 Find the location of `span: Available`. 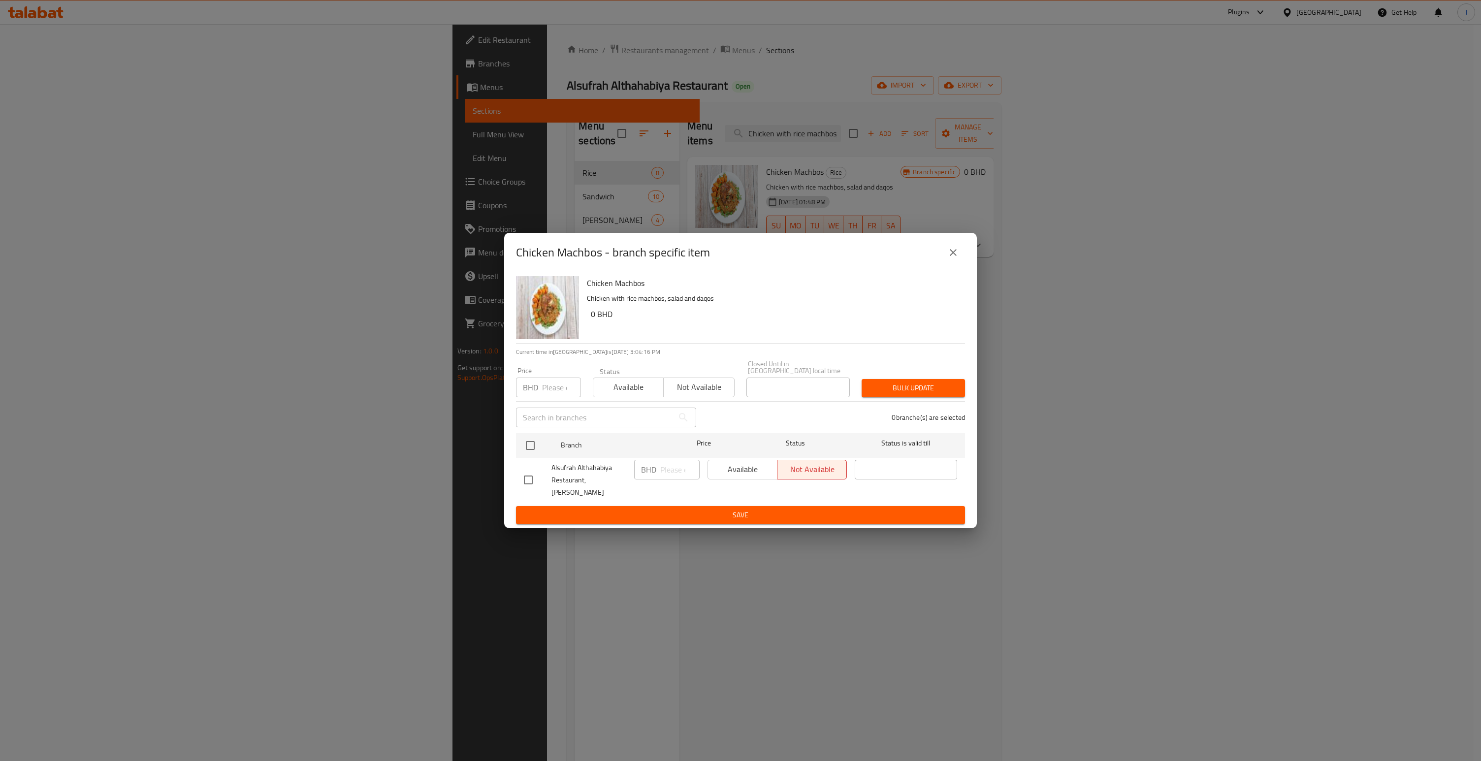

span: Available is located at coordinates (628, 387).